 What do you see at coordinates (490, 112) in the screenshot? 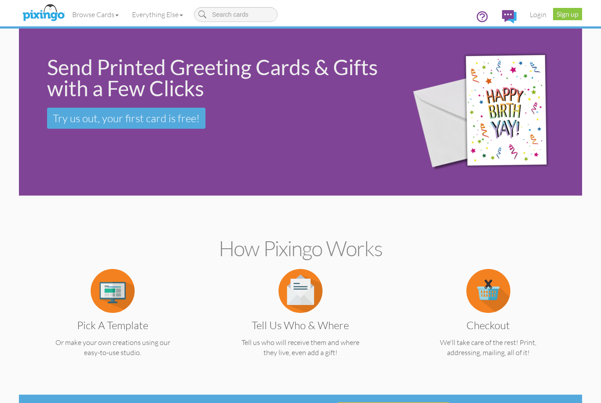
I see `img: 942c5090-71ba-4bfc-9a92-ca782dcda692.png` at bounding box center [490, 112].